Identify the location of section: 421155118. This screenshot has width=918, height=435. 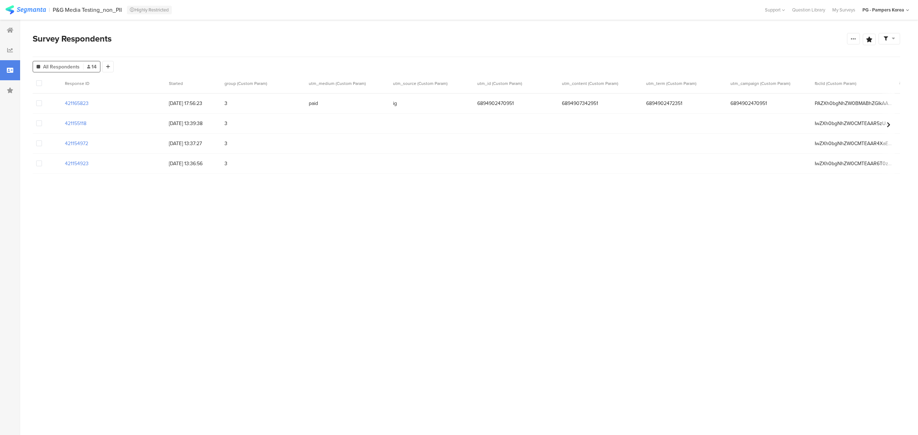
(76, 123).